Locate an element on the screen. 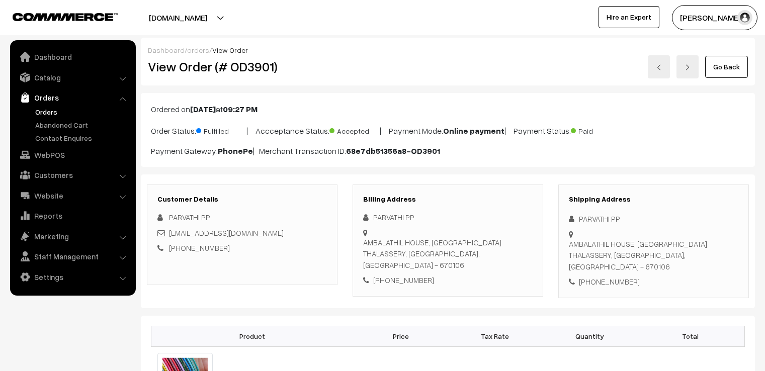 Image resolution: width=765 pixels, height=371 pixels. a: Contact Enquires is located at coordinates (82, 138).